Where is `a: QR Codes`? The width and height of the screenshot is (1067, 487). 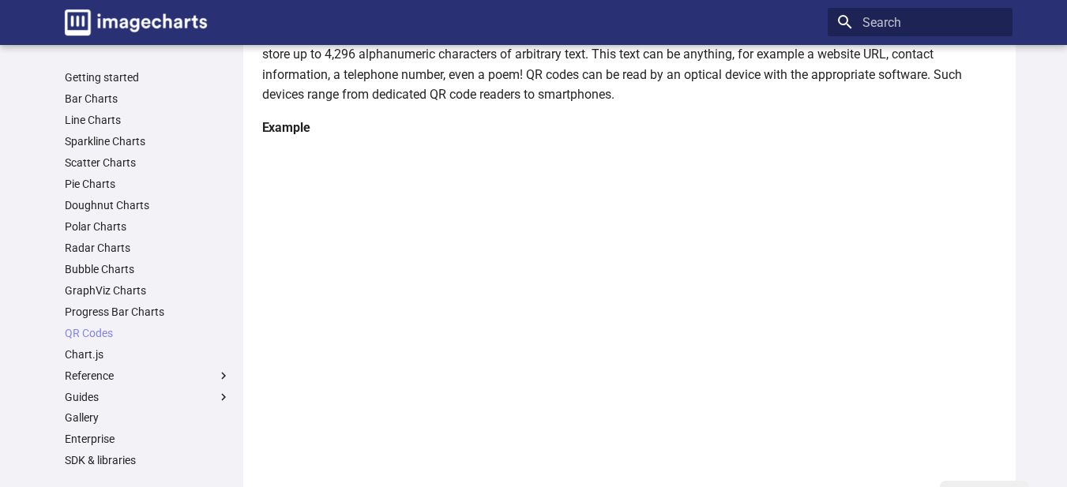 a: QR Codes is located at coordinates (148, 333).